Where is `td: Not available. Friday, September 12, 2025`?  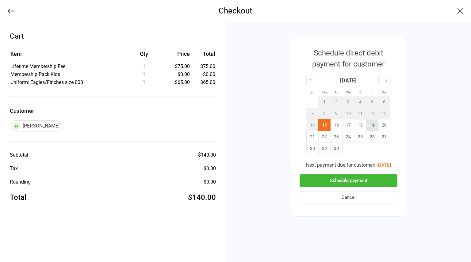 td: Not available. Friday, September 12, 2025 is located at coordinates (372, 114).